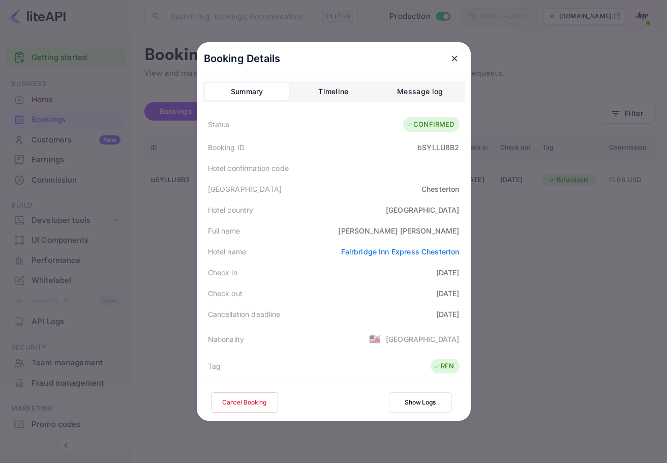 The height and width of the screenshot is (463, 667). What do you see at coordinates (438, 147) in the screenshot?
I see `div: bSYLLU8B2` at bounding box center [438, 147].